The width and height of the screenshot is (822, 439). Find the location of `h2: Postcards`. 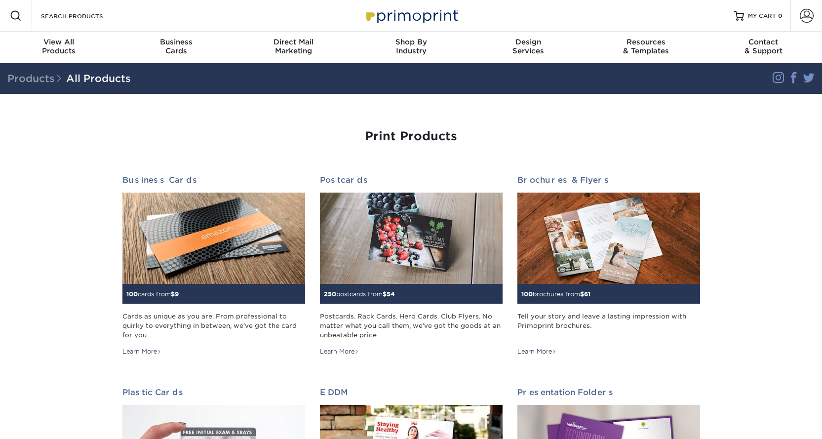

h2: Postcards is located at coordinates (411, 180).